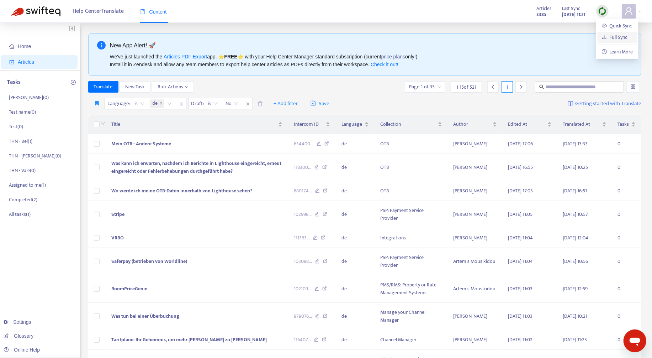 The height and width of the screenshot is (358, 652). I want to click on span: Draft :, so click(197, 104).